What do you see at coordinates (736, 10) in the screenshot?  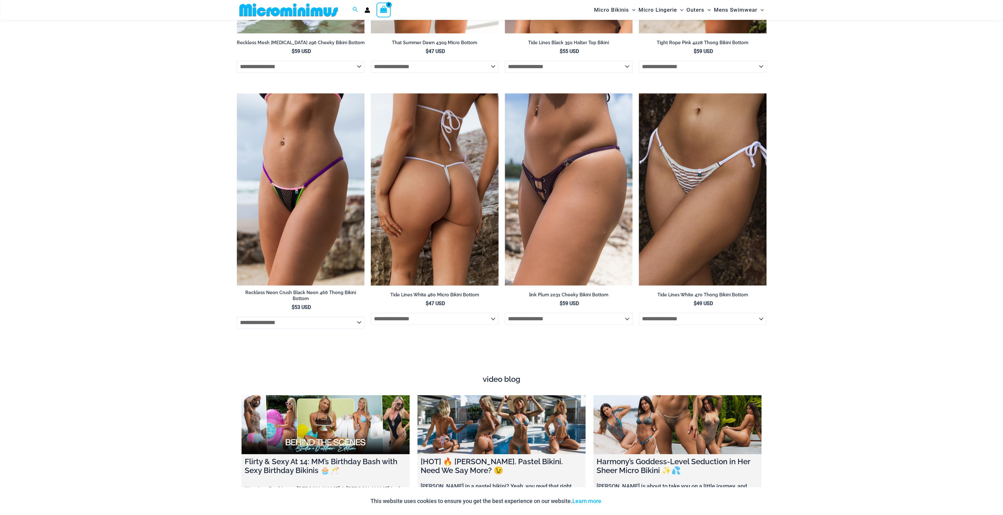 I see `span: Mens Swimwear` at bounding box center [736, 10].